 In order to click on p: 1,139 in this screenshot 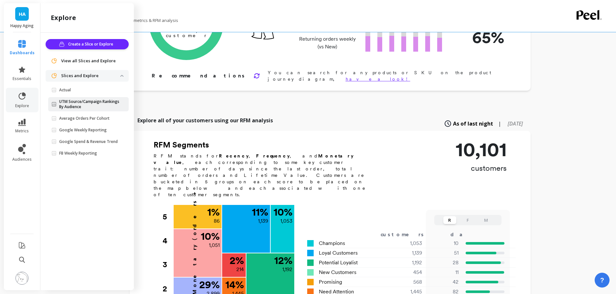, I will do `click(263, 221)`.